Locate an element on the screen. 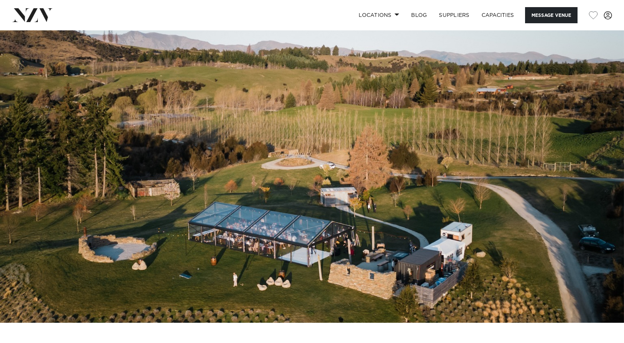 The image size is (624, 343). a: BLOG is located at coordinates (419, 15).